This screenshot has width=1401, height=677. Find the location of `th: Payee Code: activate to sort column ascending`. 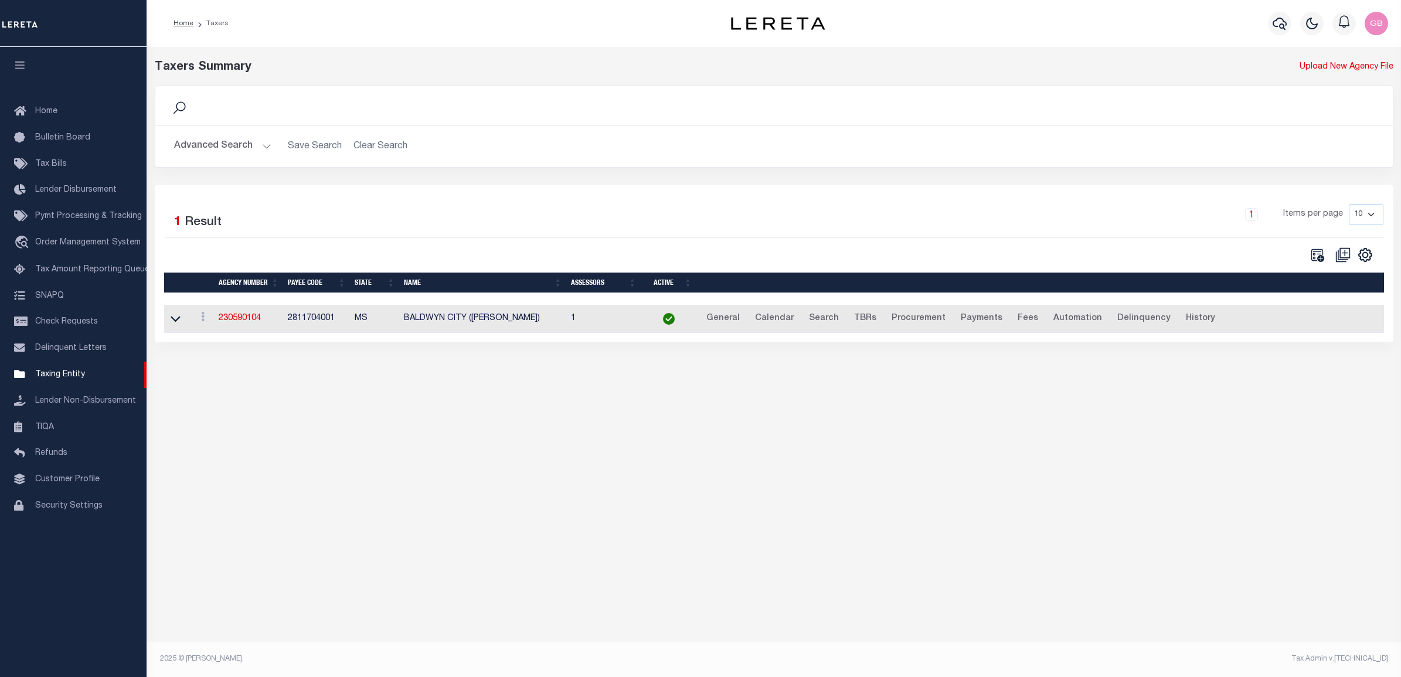

th: Payee Code: activate to sort column ascending is located at coordinates (317, 283).